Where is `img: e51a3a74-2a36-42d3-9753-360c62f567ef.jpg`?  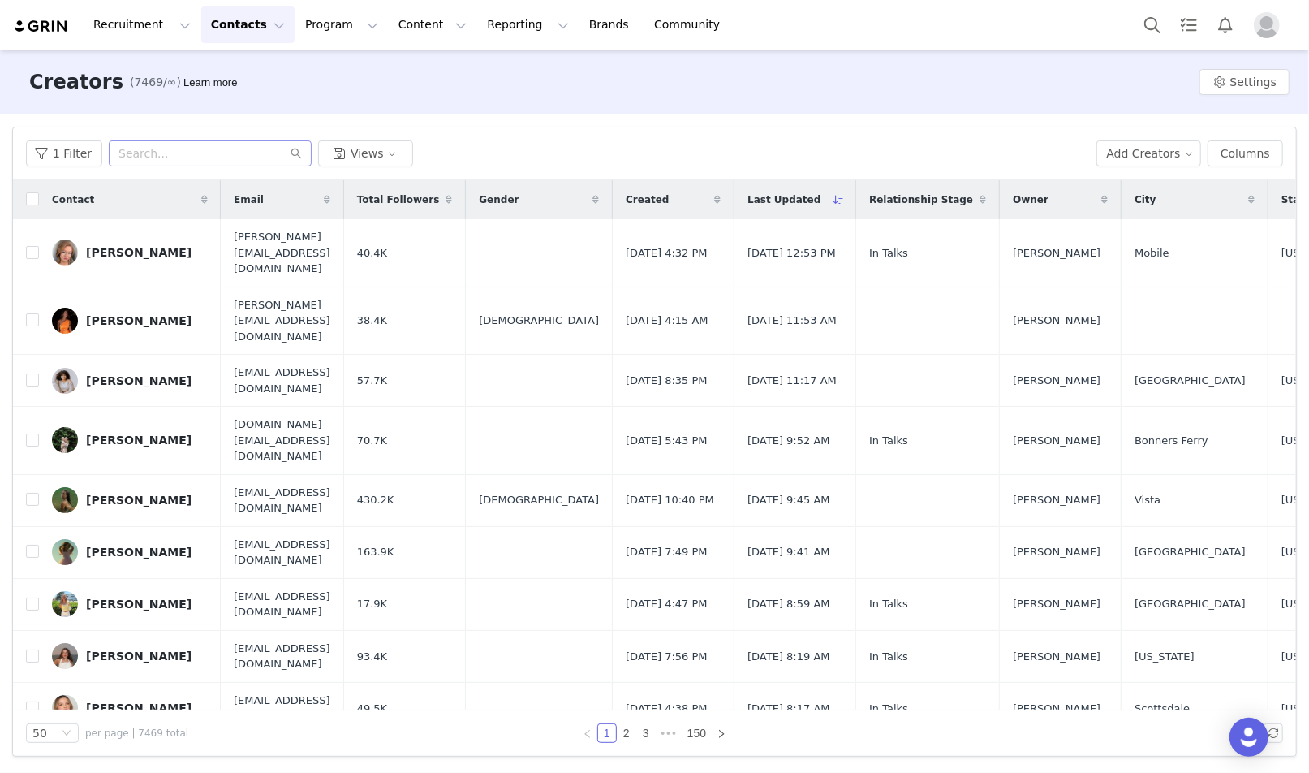
img: e51a3a74-2a36-42d3-9753-360c62f567ef.jpg is located at coordinates (65, 440).